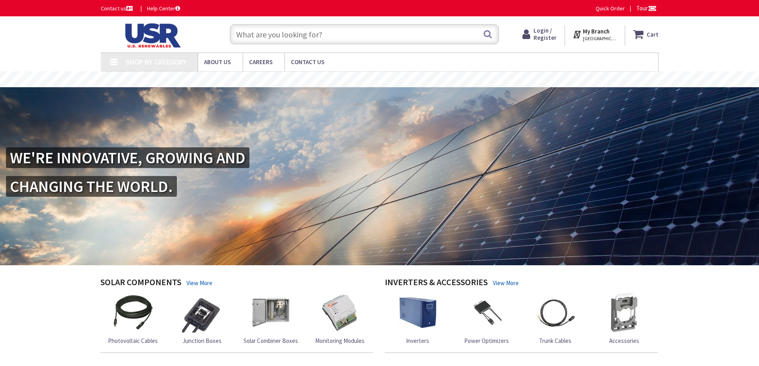 This screenshot has height=366, width=759. Describe the element at coordinates (202, 341) in the screenshot. I see `span: Junction Boxes` at that location.